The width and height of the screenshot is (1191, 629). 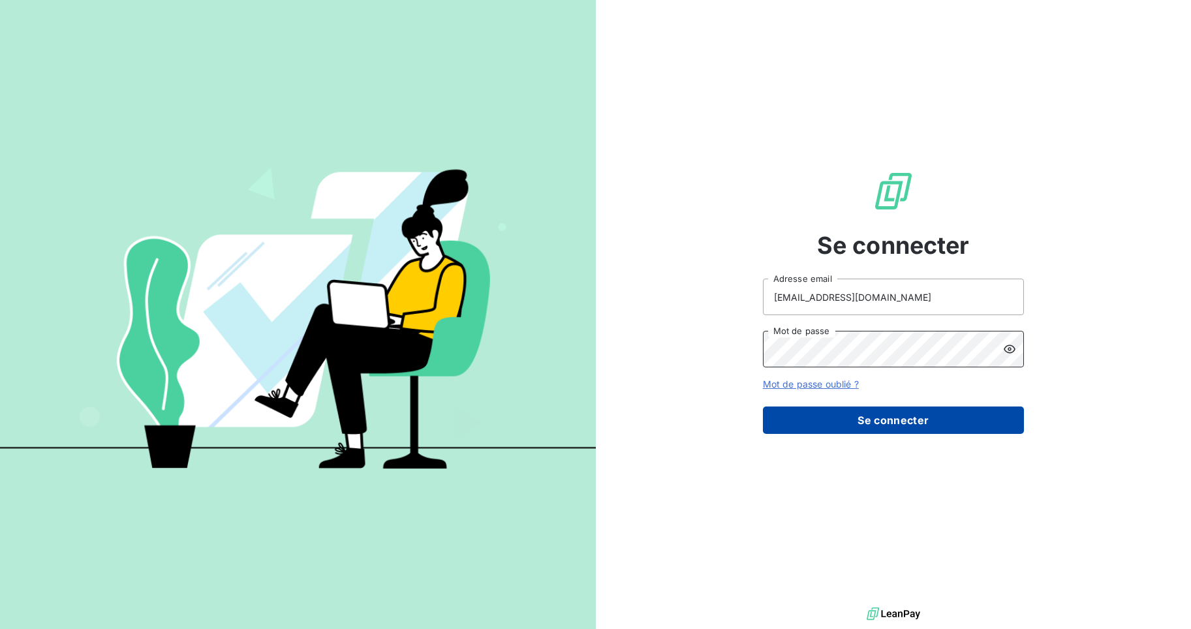 I want to click on button: Se connecter, so click(x=893, y=420).